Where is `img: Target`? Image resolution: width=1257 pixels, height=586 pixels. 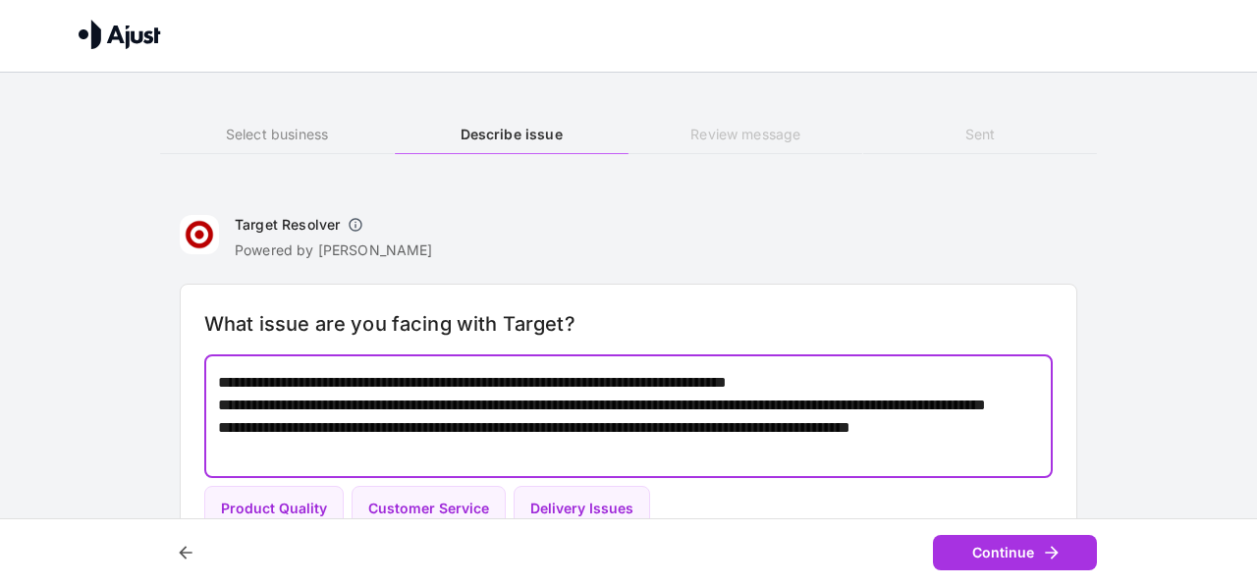
img: Target is located at coordinates (199, 235).